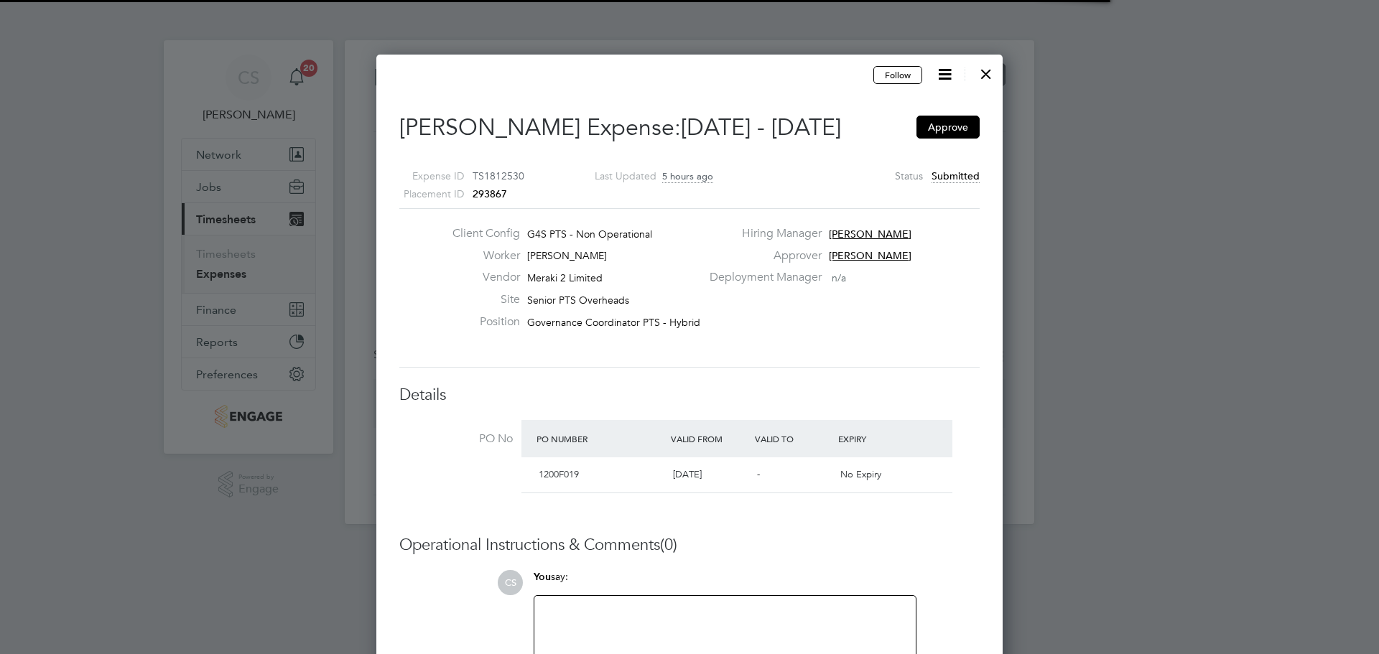 The height and width of the screenshot is (654, 1379). What do you see at coordinates (559, 474) in the screenshot?
I see `span: 1200F019` at bounding box center [559, 474].